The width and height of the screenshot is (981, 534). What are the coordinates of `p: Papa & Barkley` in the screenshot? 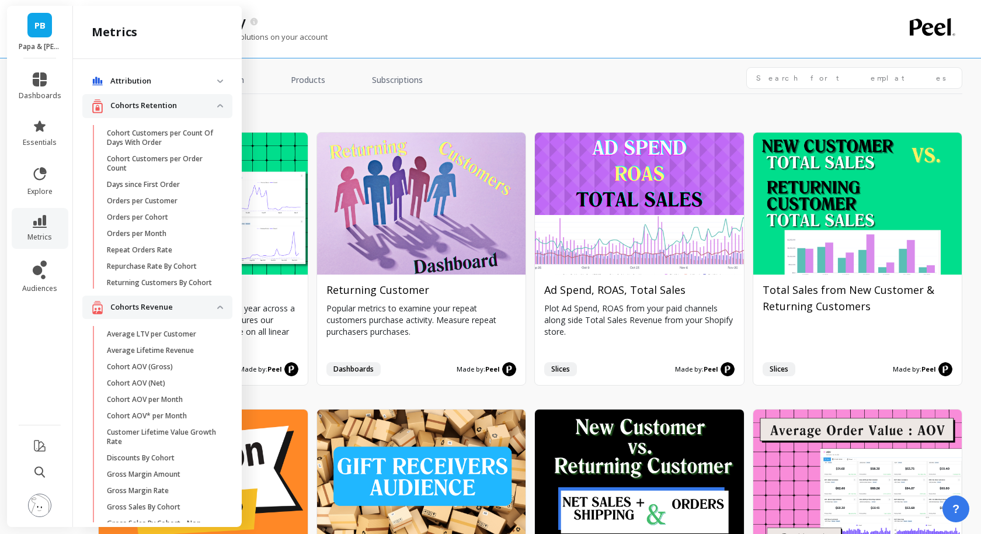 It's located at (40, 47).